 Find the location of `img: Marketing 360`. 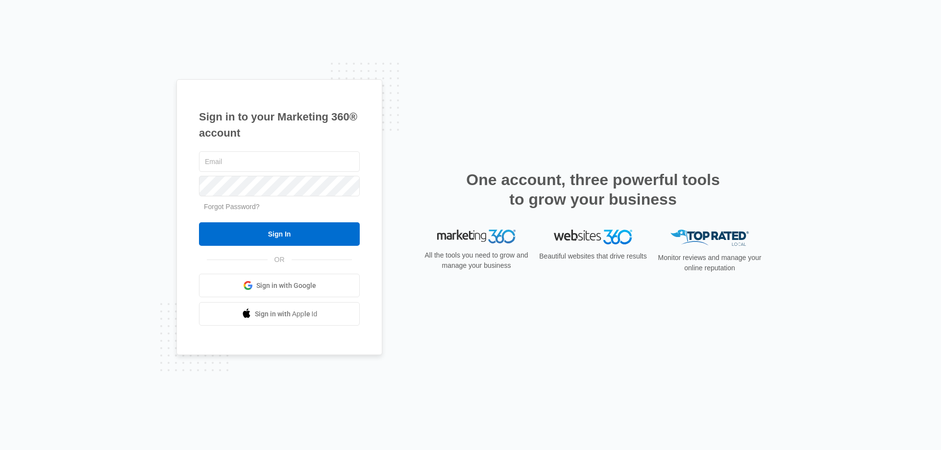

img: Marketing 360 is located at coordinates (476, 237).